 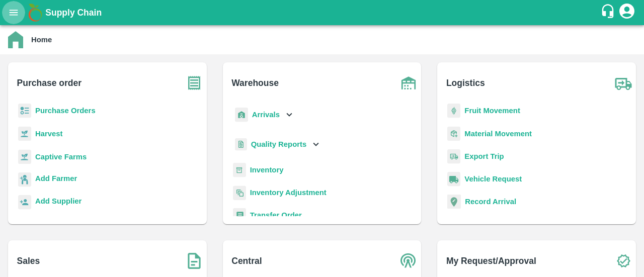 What do you see at coordinates (498, 134) in the screenshot?
I see `a: Material Movement` at bounding box center [498, 134].